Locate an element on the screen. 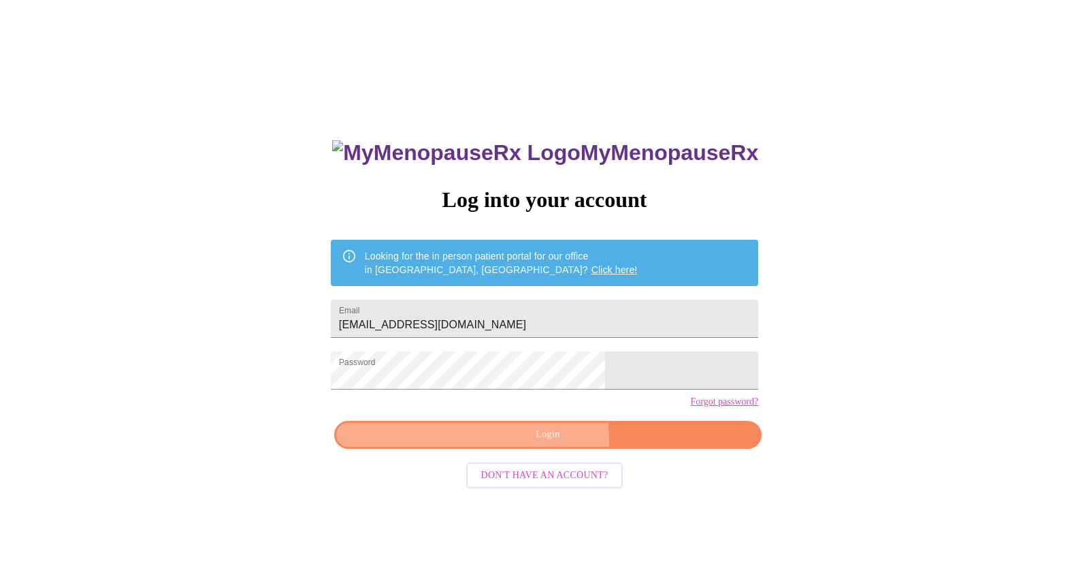  button: Don't have an account? is located at coordinates (545, 475).